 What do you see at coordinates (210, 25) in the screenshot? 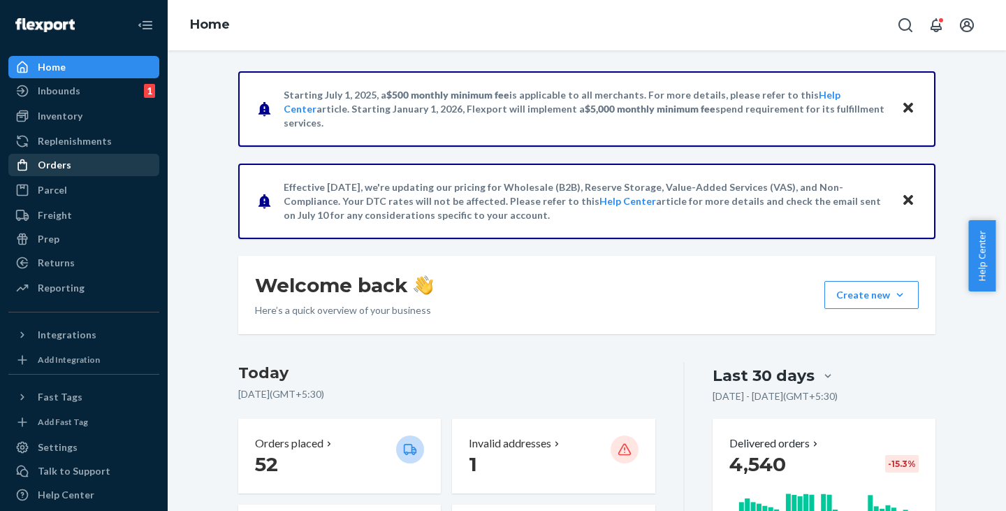
I see `ol: breadcrumbs` at bounding box center [210, 25].